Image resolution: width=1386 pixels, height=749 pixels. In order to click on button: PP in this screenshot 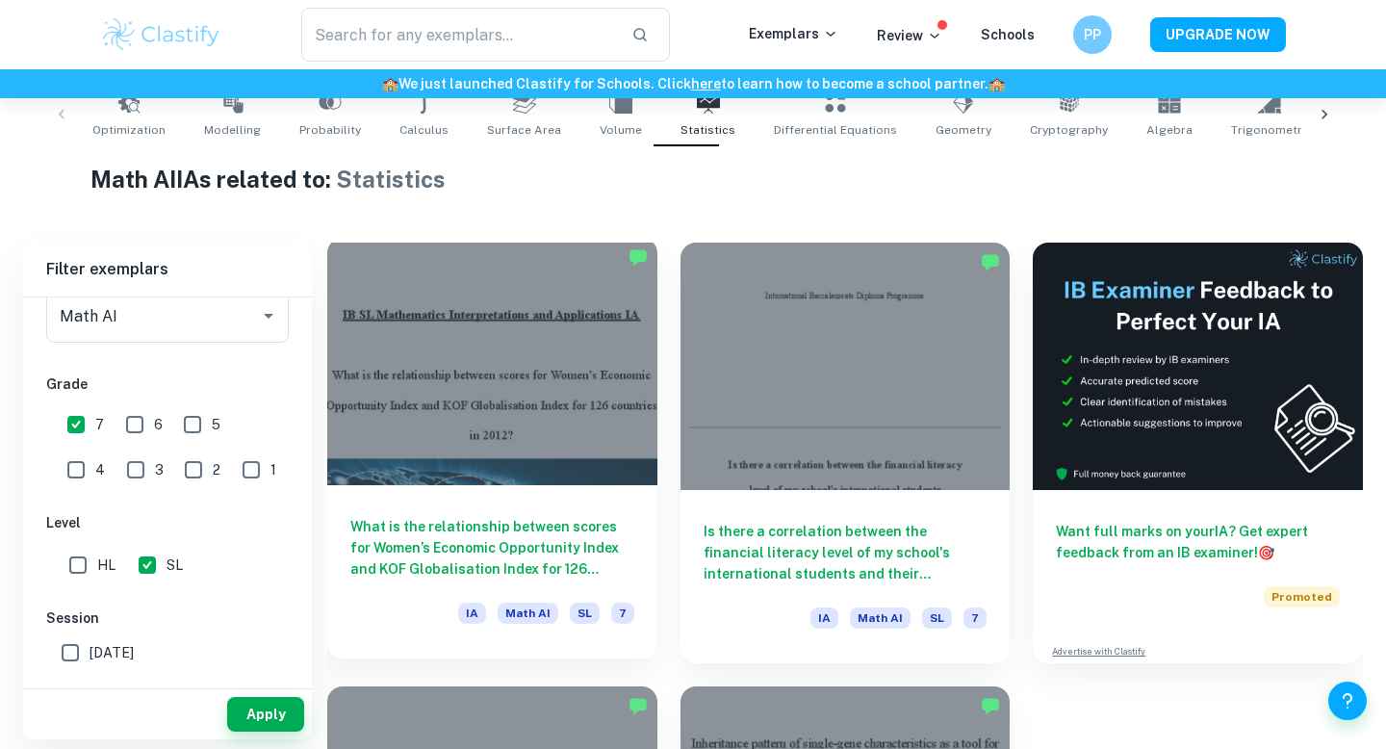, I will do `click(1093, 35)`.